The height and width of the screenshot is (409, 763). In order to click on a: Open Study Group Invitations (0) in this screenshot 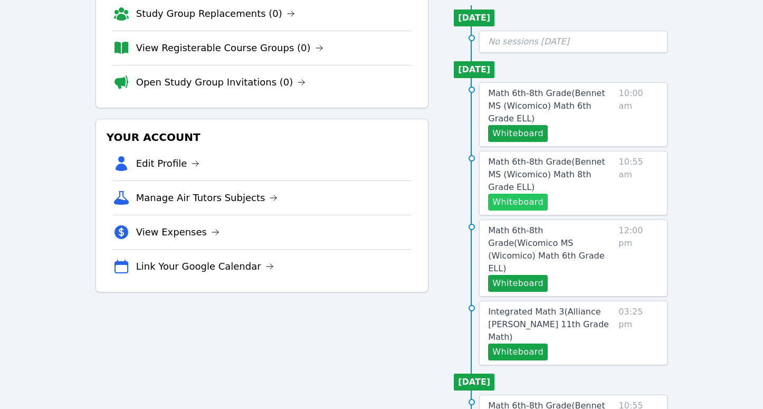, I will do `click(221, 82)`.